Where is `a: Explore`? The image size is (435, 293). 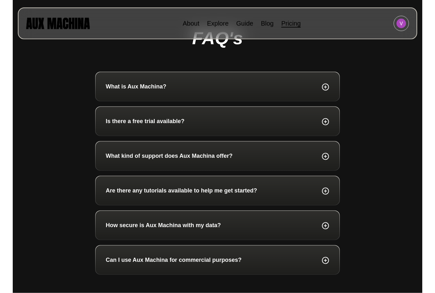
a: Explore is located at coordinates (218, 24).